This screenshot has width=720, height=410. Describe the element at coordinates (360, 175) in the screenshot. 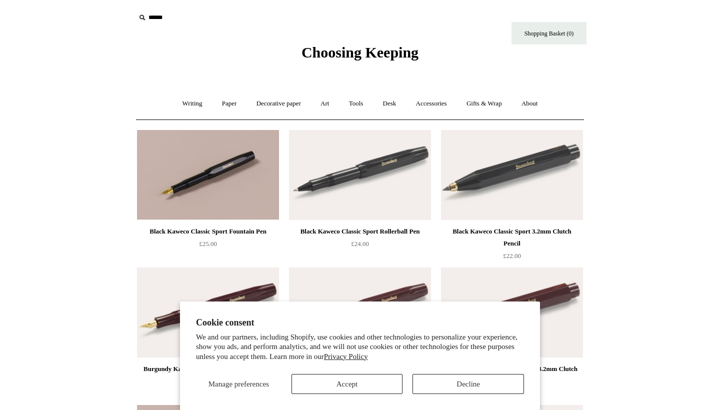

I see `img: Black Kaweco Classic Sport Rollerball Pen` at that location.